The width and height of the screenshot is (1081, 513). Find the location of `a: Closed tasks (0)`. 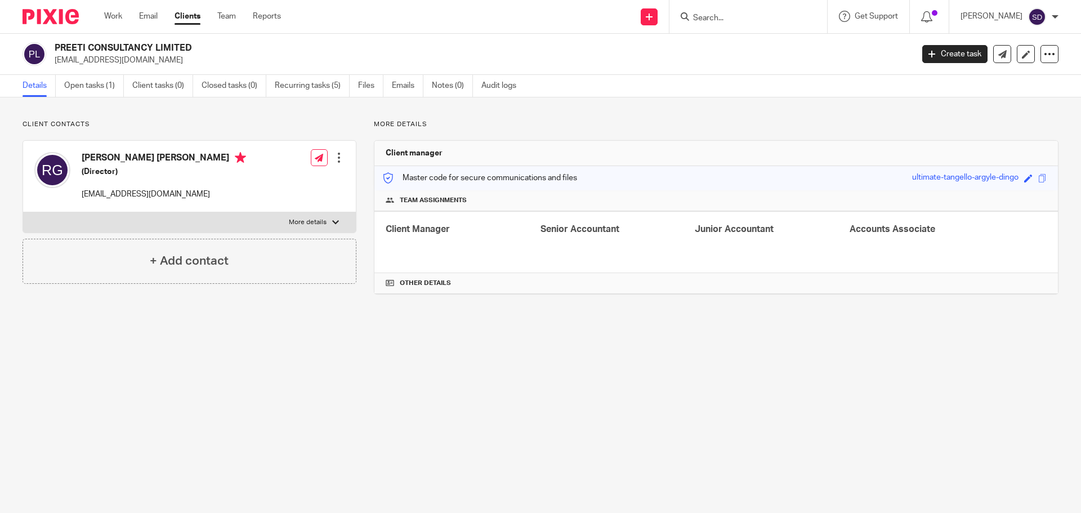

a: Closed tasks (0) is located at coordinates (234, 86).